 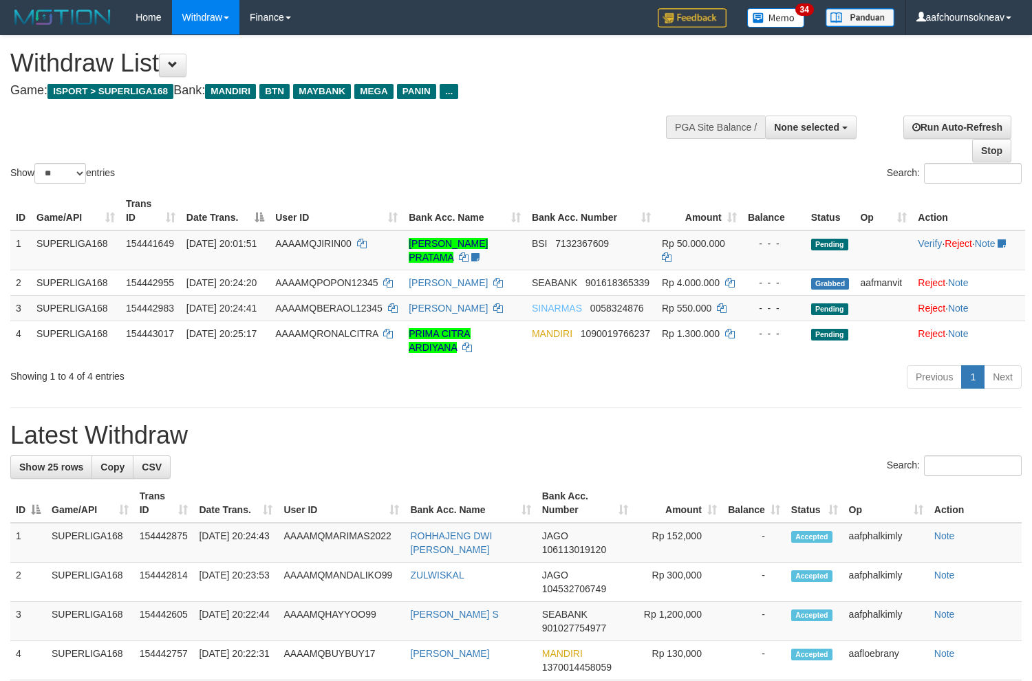 What do you see at coordinates (28, 660) in the screenshot?
I see `td: 4` at bounding box center [28, 660].